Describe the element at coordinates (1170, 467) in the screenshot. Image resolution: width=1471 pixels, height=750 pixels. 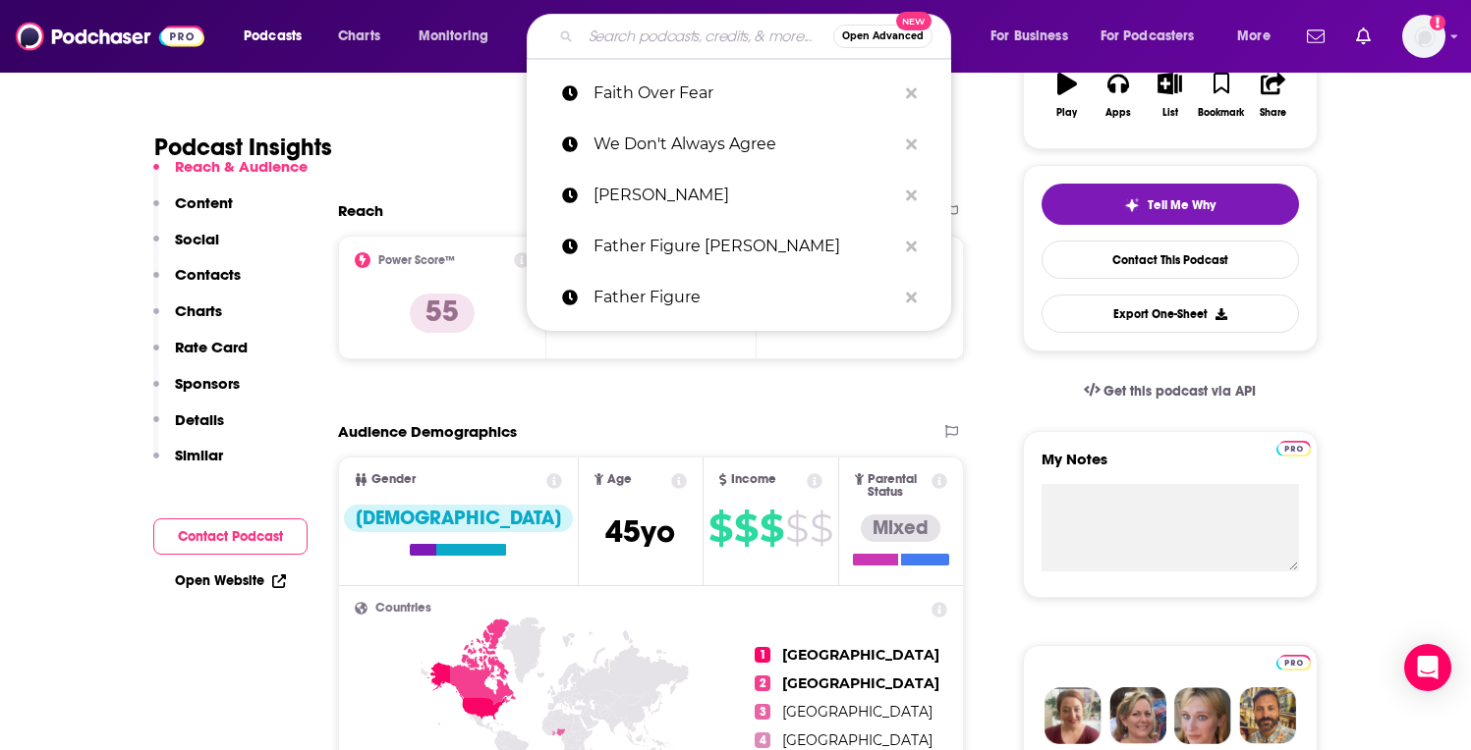
I see `label: My Notes` at that location.